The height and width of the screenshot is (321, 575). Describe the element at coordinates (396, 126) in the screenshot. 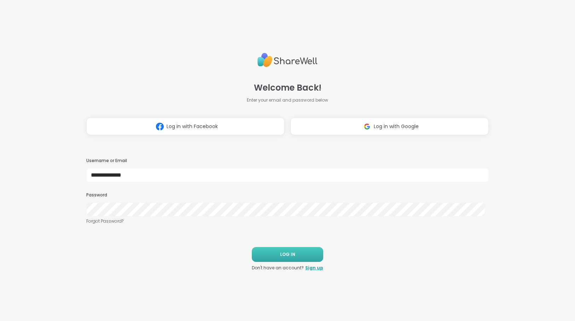

I see `span: Log in with Google` at that location.